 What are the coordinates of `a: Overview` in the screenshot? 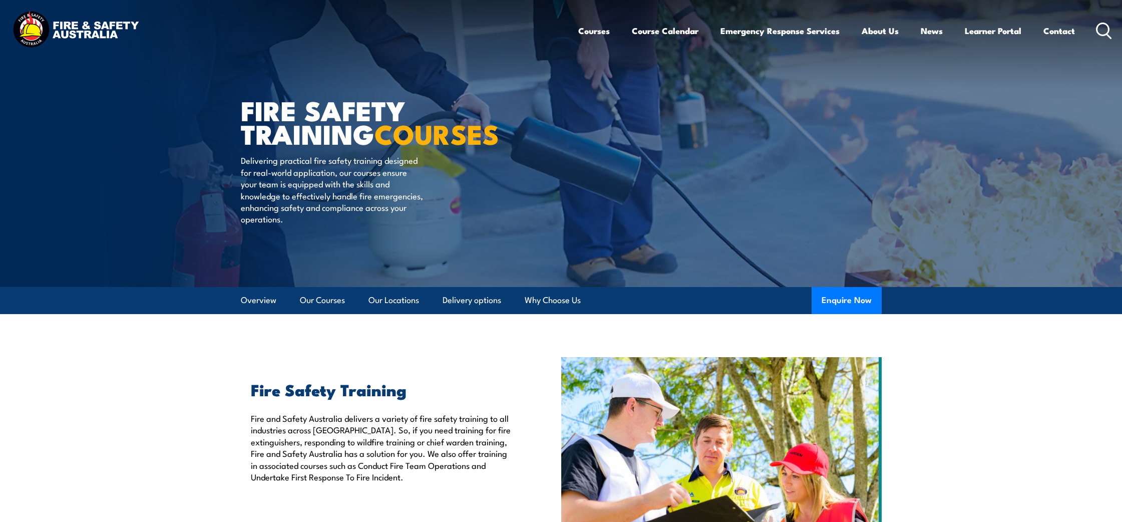 It's located at (258, 300).